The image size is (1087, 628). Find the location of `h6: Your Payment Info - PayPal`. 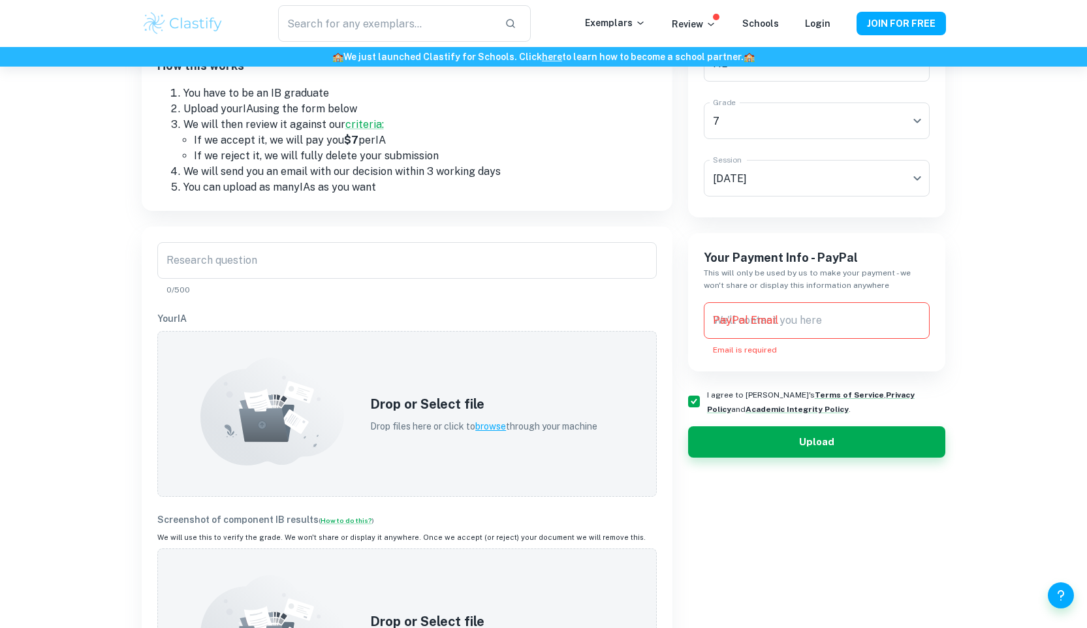

h6: Your Payment Info - PayPal is located at coordinates (817, 258).